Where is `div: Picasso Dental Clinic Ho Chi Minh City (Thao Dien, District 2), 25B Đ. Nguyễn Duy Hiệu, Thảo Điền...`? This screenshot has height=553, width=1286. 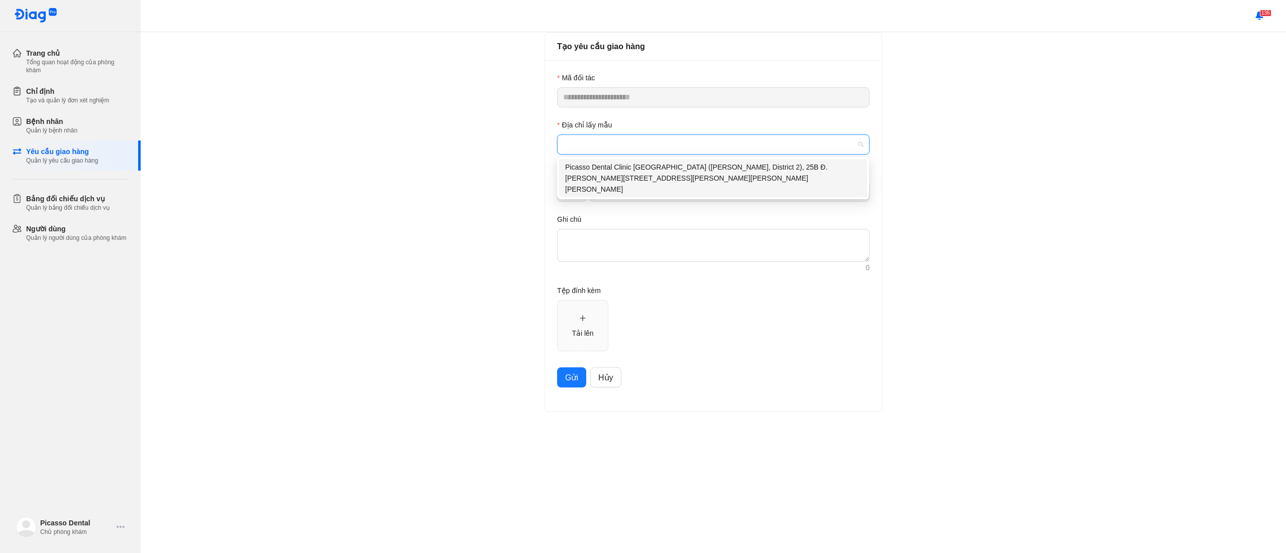 div: Picasso Dental Clinic Ho Chi Minh City (Thao Dien, District 2), 25B Đ. Nguyễn Duy Hiệu, Thảo Điền... is located at coordinates (713, 178).